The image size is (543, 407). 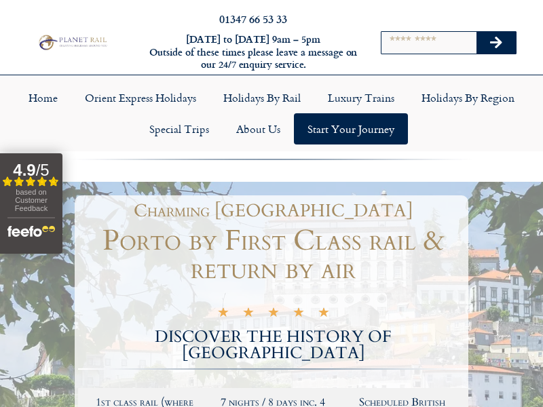 I want to click on h1: Porto by First Class rail & return by air, so click(x=273, y=255).